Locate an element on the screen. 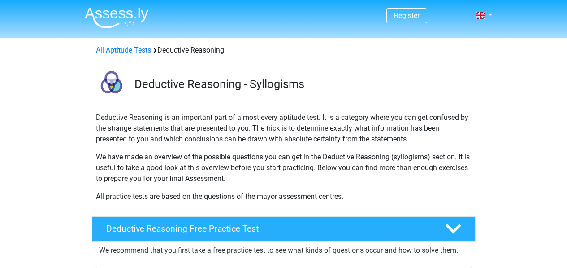 This screenshot has width=567, height=268. p: All practice tests are based on the questions of the mayor assessment centres. is located at coordinates (284, 196).